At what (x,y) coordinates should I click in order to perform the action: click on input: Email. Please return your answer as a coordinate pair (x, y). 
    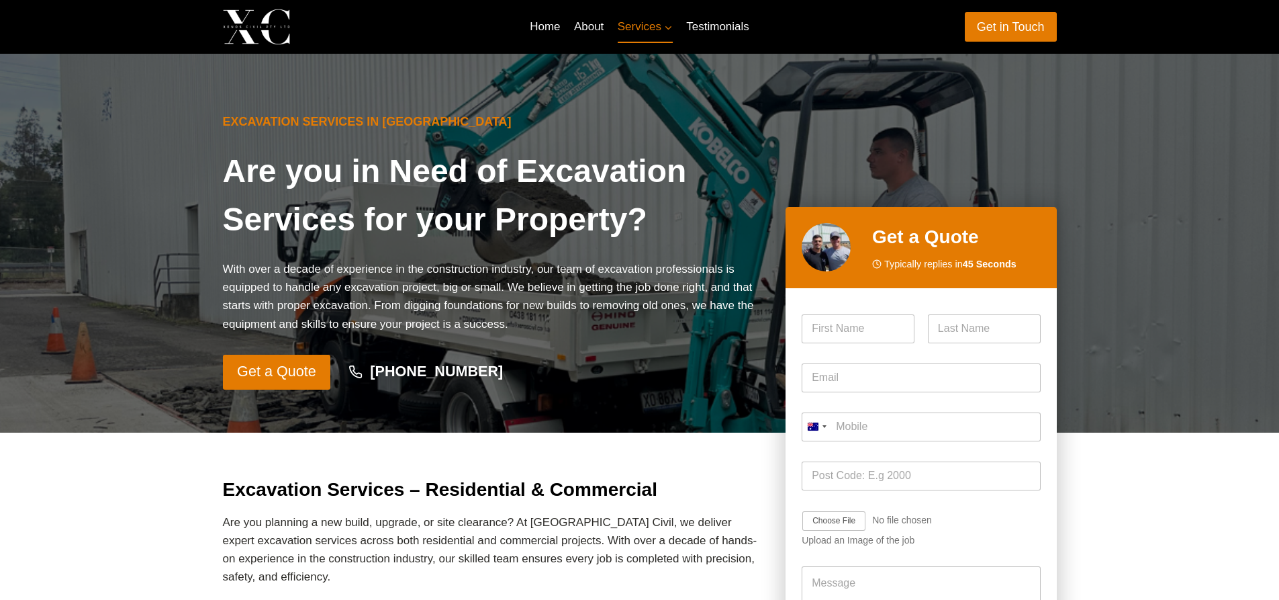
    Looking at the image, I should click on (921, 377).